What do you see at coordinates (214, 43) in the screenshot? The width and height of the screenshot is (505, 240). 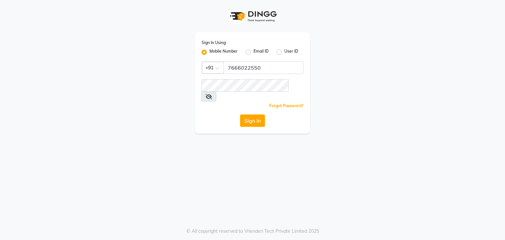 I see `label: Sign In Using:` at bounding box center [214, 43].